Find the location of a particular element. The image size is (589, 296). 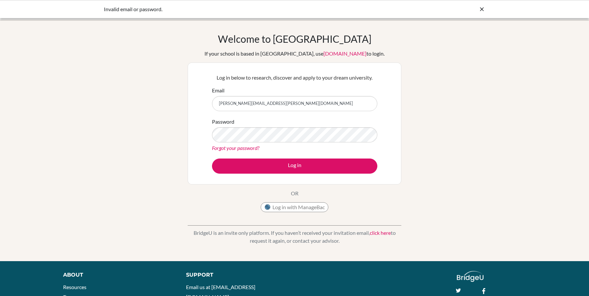

div: About is located at coordinates (117, 275).